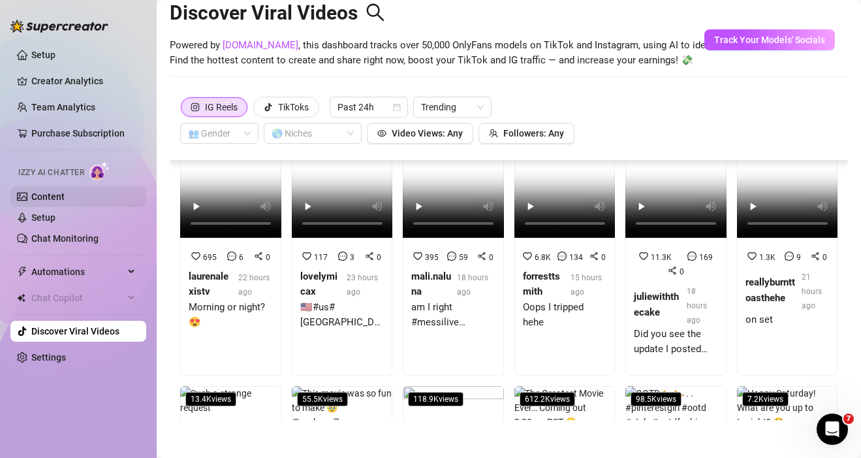 Image resolution: width=861 pixels, height=458 pixels. I want to click on a: Purchase Subscription, so click(78, 133).